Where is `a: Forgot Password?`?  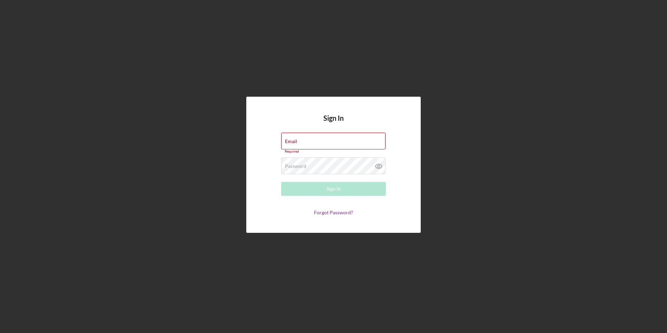 a: Forgot Password? is located at coordinates (333, 212).